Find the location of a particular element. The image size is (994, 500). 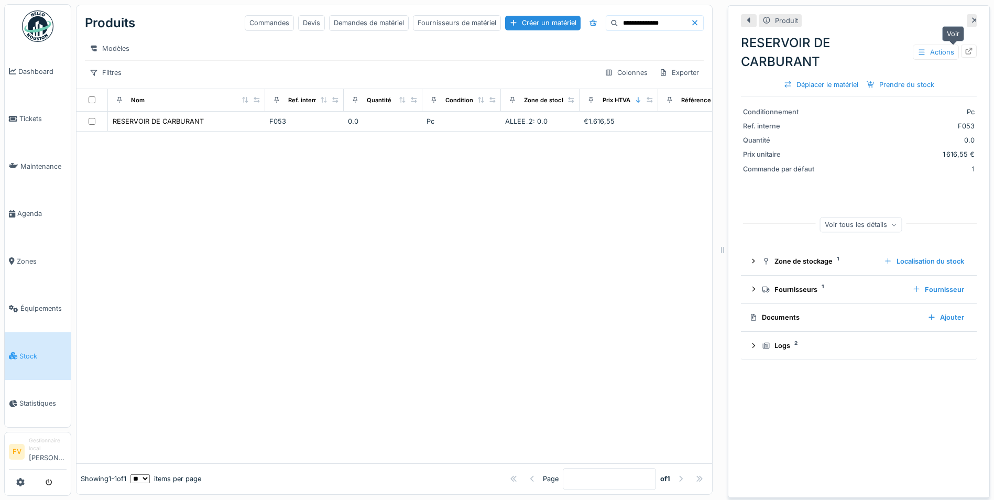

div: Prendre du stock is located at coordinates (900, 84).